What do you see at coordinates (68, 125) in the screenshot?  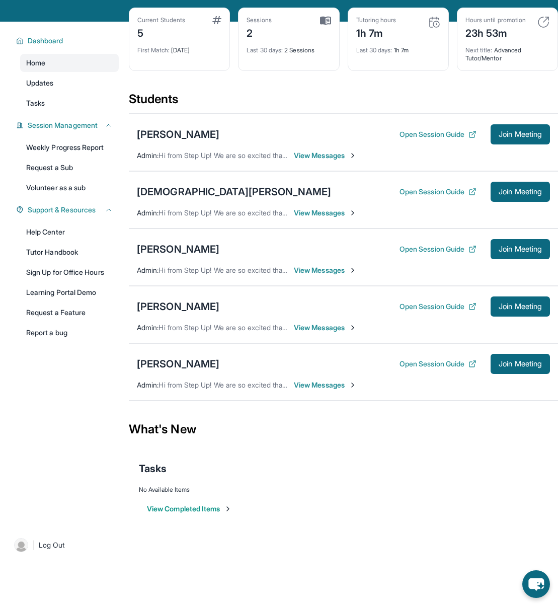 I see `button: Session Management` at bounding box center [68, 125].